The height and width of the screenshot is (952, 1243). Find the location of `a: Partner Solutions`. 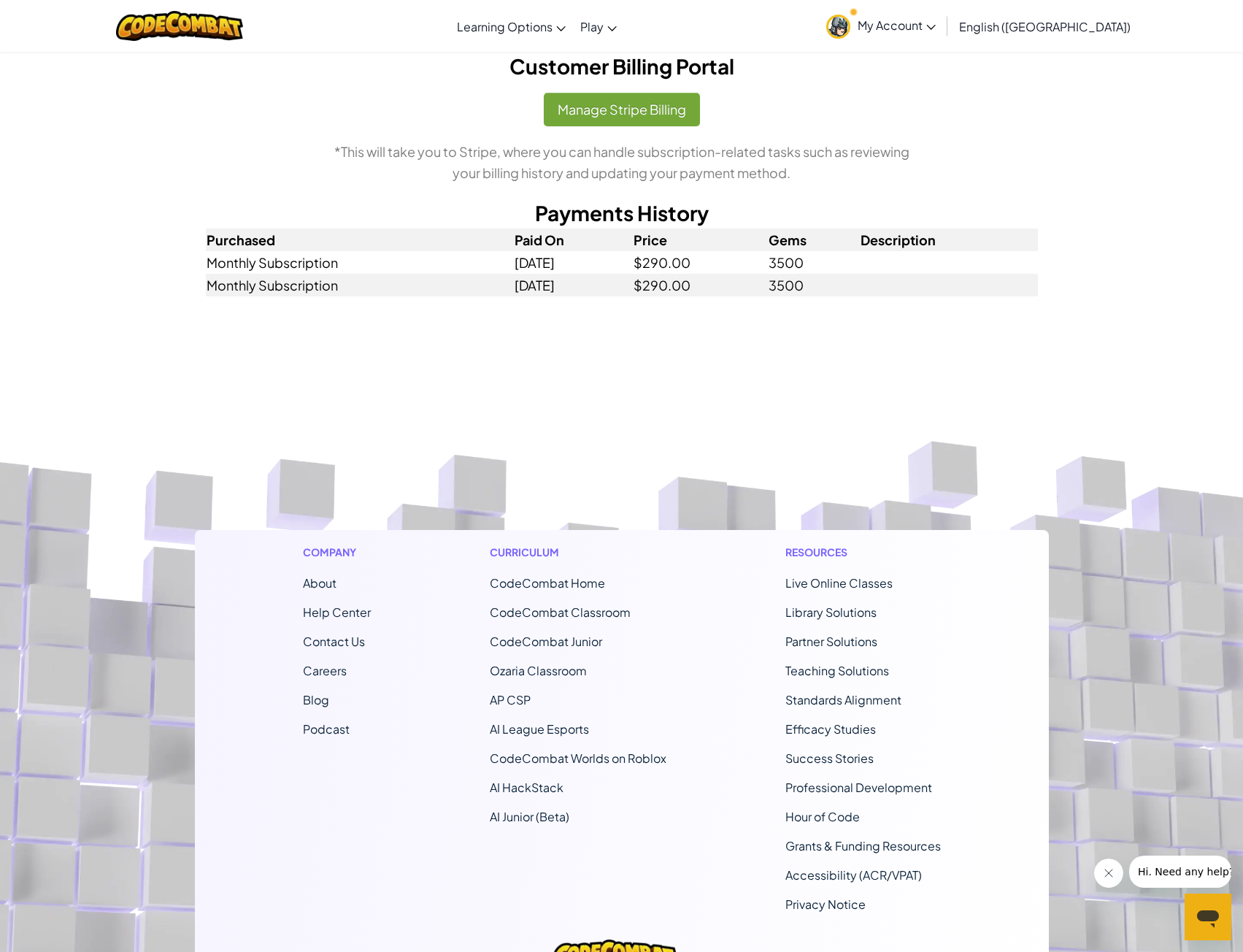

a: Partner Solutions is located at coordinates (831, 641).